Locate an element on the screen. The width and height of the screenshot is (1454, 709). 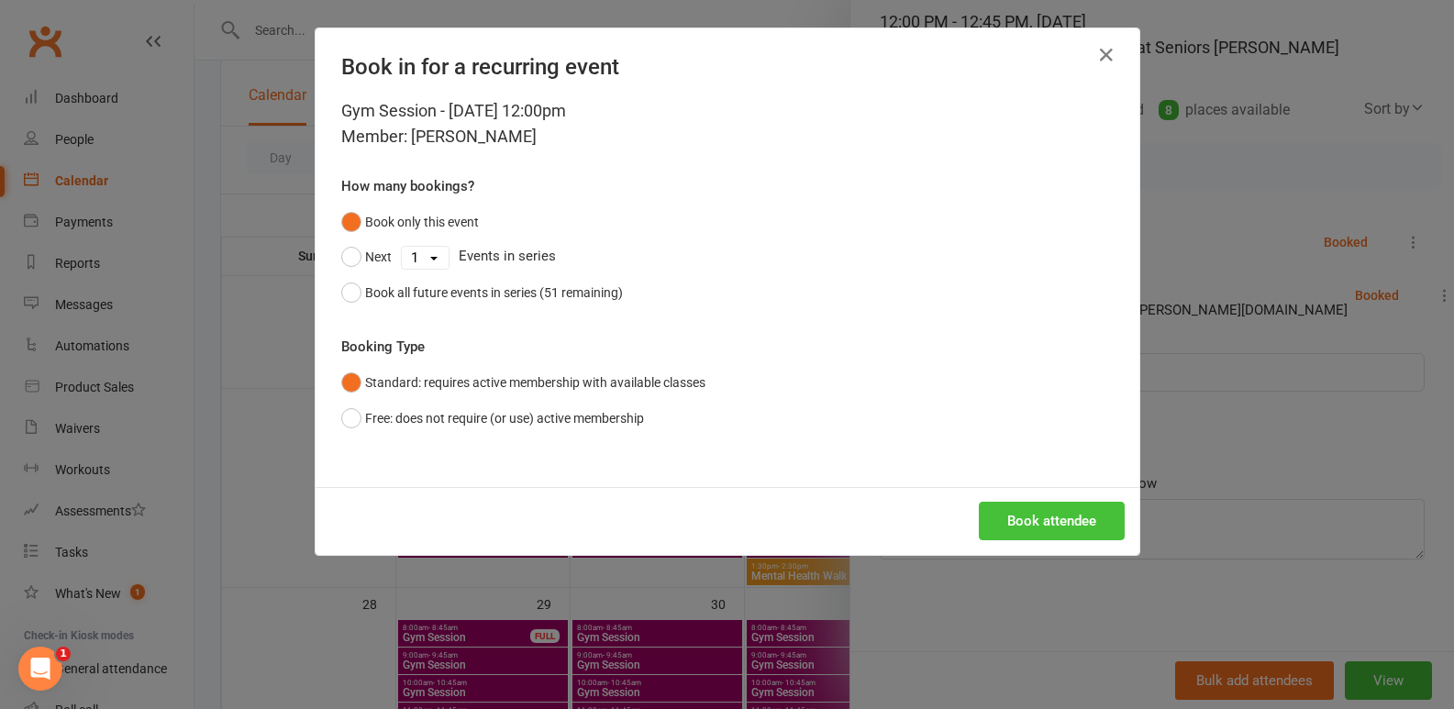
button: Free: does not require (or use) active membership is located at coordinates (492, 418).